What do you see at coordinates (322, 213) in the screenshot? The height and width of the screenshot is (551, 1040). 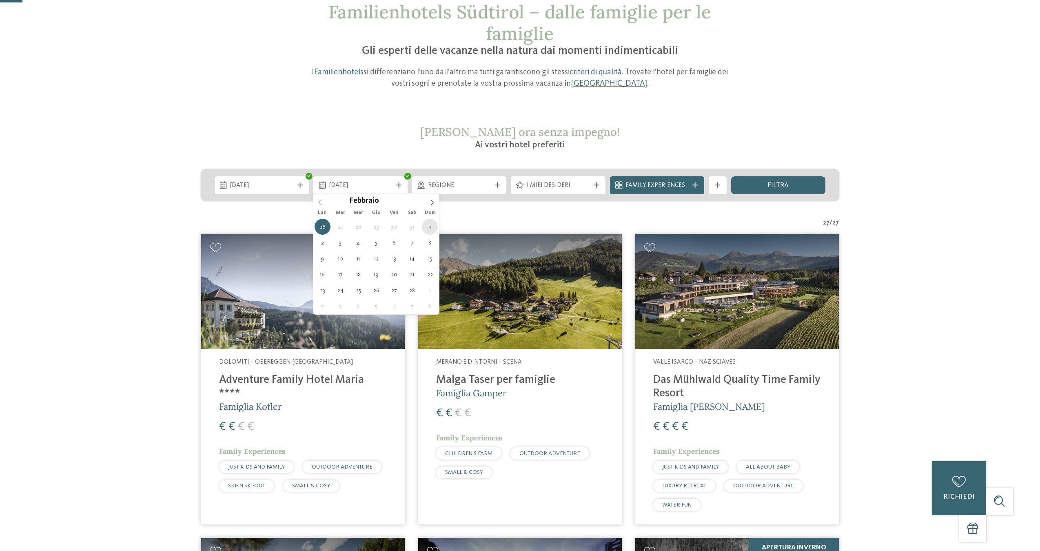 I see `span: Lun` at bounding box center [322, 213].